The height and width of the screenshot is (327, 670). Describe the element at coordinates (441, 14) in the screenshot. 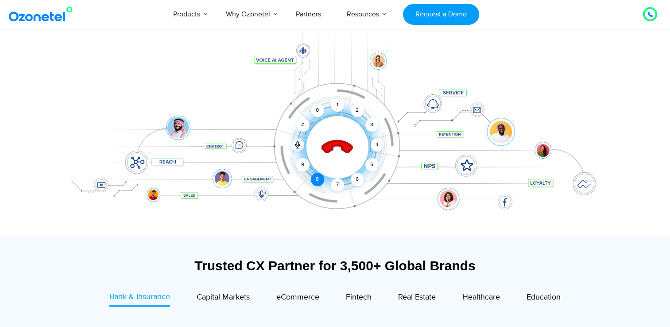

I see `a: Request a Demo` at that location.